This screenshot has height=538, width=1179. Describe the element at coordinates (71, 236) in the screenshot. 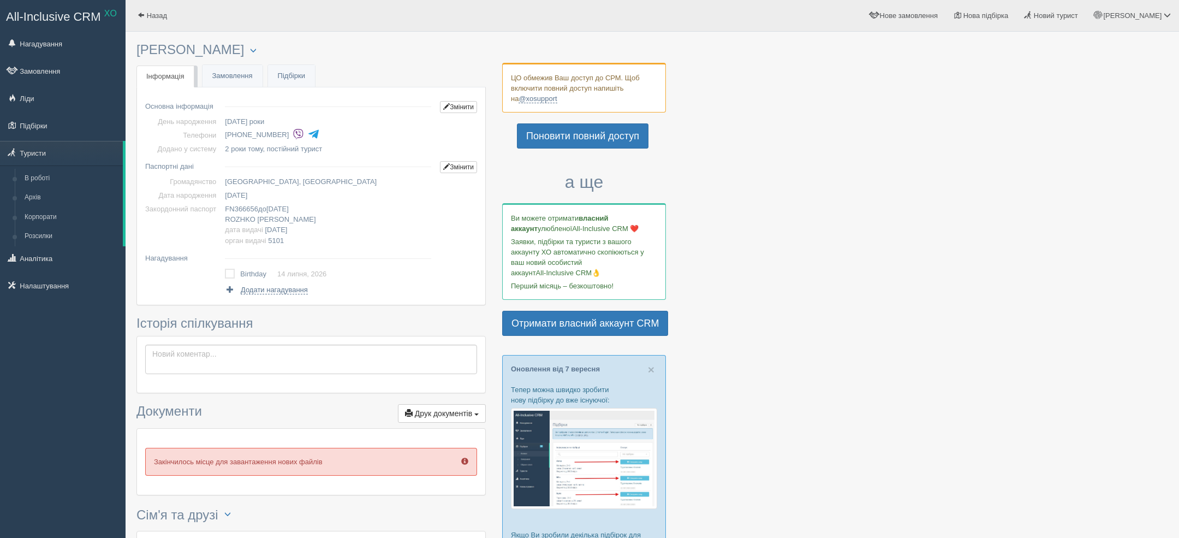

I see `a: Розсилки` at that location.